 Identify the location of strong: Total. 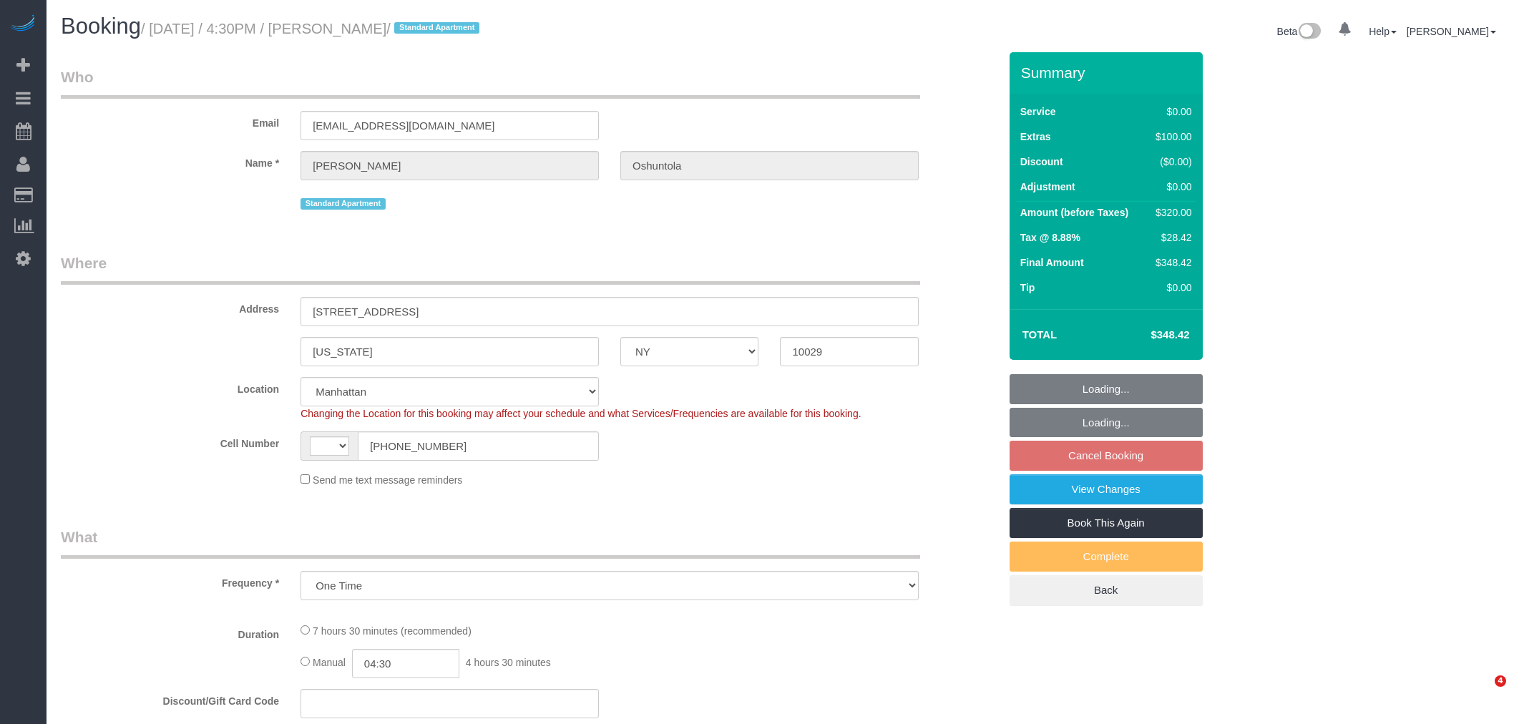
(1040, 334).